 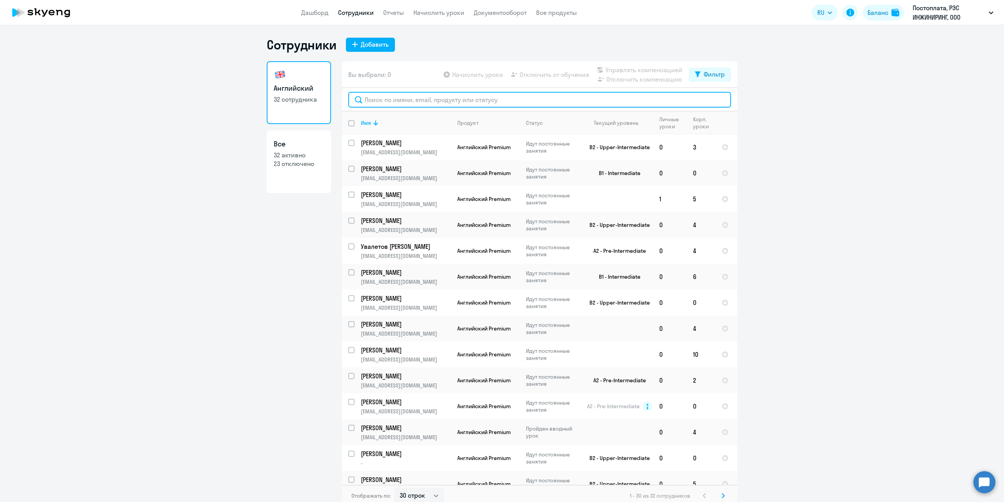 What do you see at coordinates (825, 13) in the screenshot?
I see `button: RU` at bounding box center [825, 13].